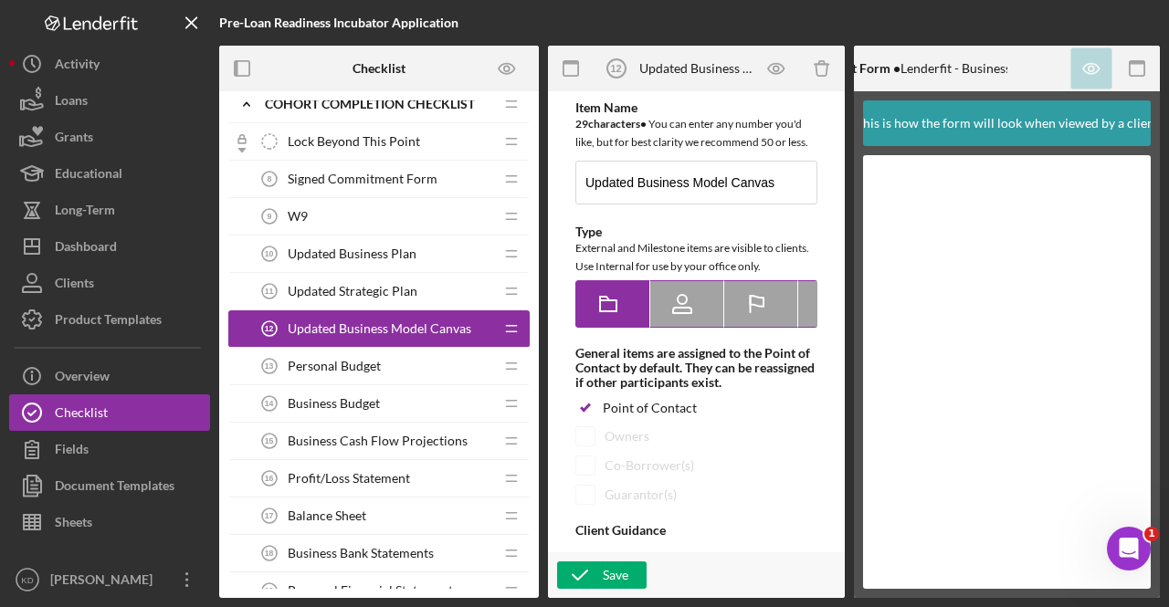 The width and height of the screenshot is (1169, 607). What do you see at coordinates (298, 216) in the screenshot?
I see `span: W9` at bounding box center [298, 216].